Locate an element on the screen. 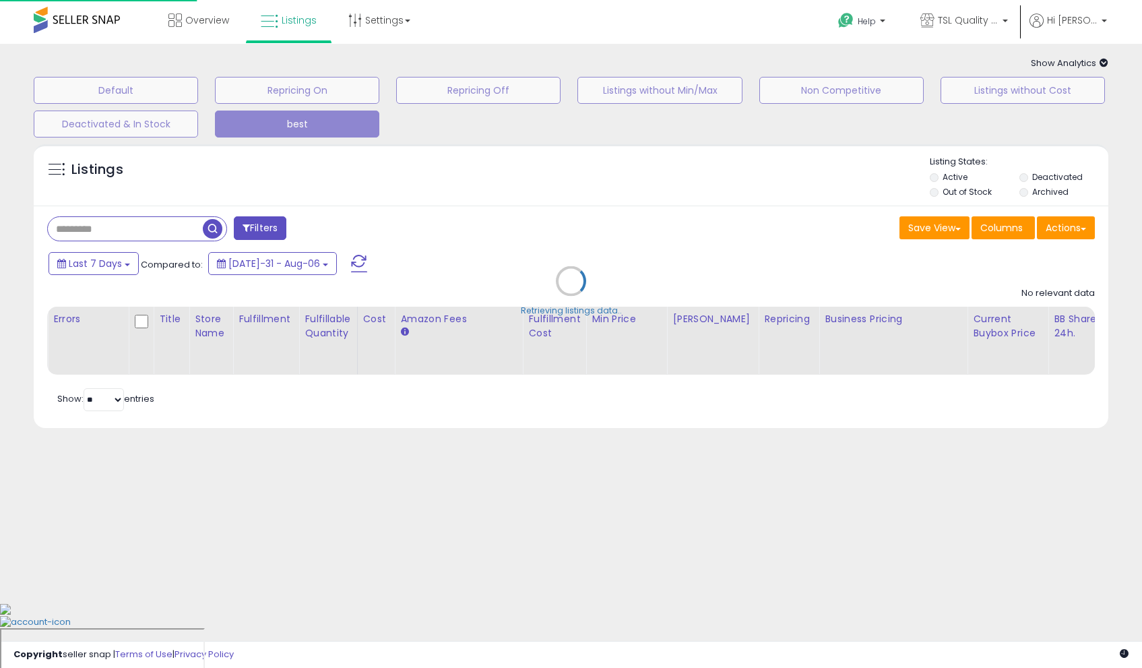 Image resolution: width=1142 pixels, height=668 pixels. span: Overview is located at coordinates (207, 20).